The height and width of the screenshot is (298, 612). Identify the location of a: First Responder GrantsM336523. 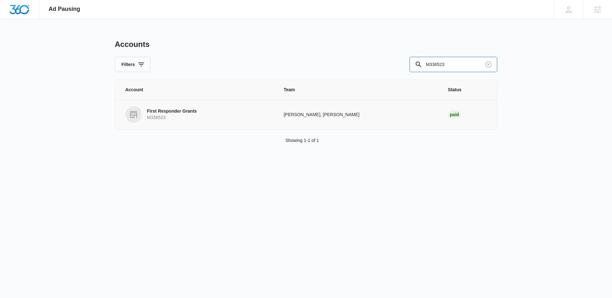
(197, 114).